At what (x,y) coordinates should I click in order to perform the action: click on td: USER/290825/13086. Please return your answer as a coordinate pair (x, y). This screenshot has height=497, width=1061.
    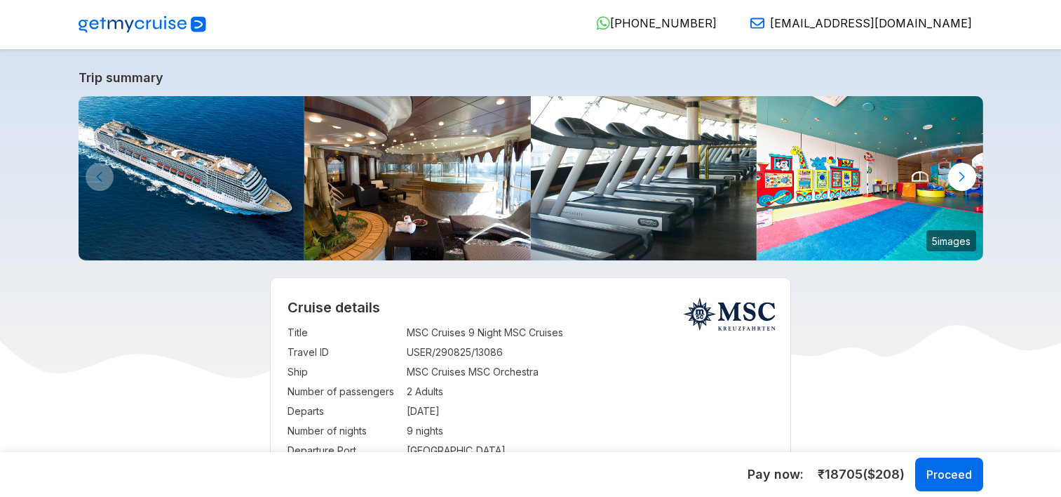
    Looking at the image, I should click on (590, 352).